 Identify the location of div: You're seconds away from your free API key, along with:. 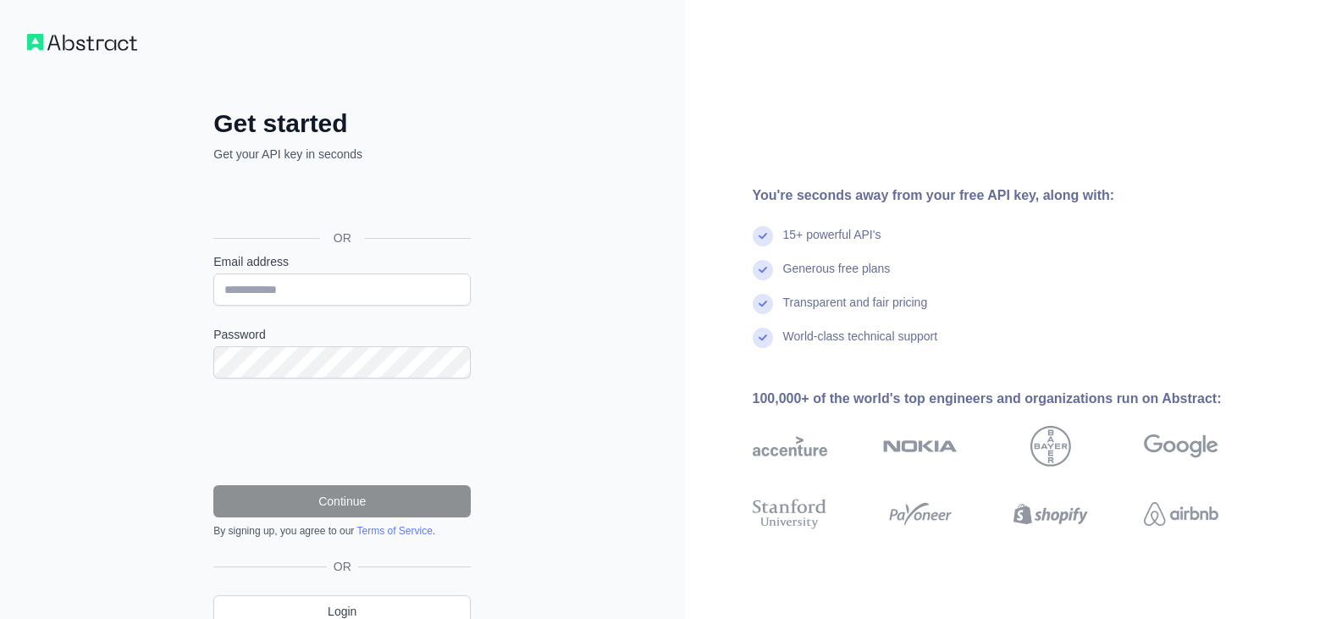
(1013, 196).